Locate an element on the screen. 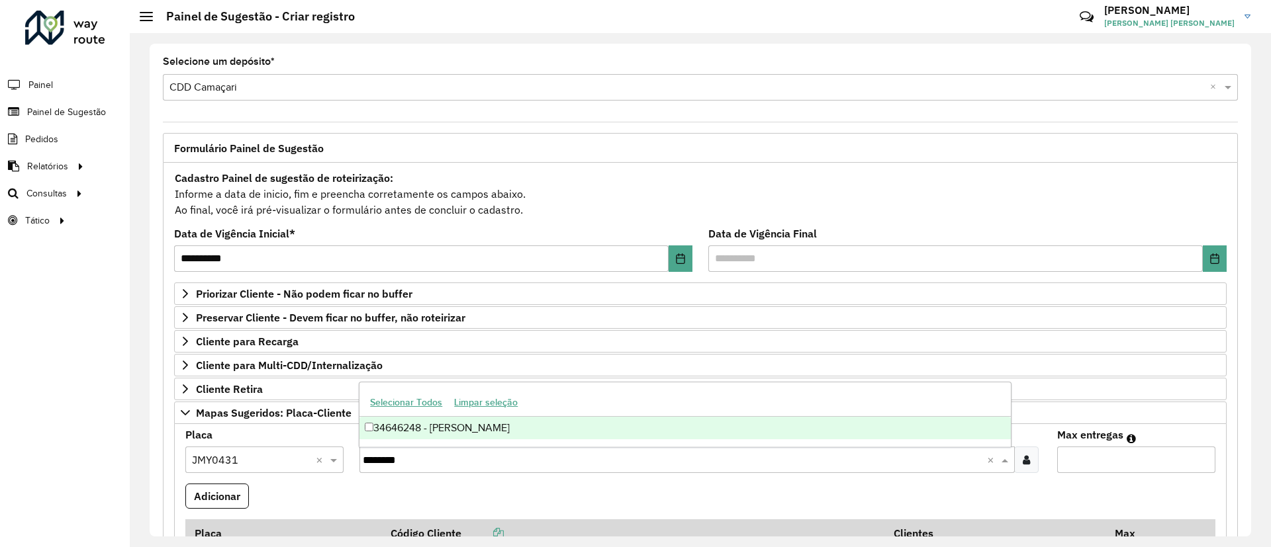 Image resolution: width=1271 pixels, height=547 pixels. h2: Painel de Sugestão - Criar registro is located at coordinates (254, 17).